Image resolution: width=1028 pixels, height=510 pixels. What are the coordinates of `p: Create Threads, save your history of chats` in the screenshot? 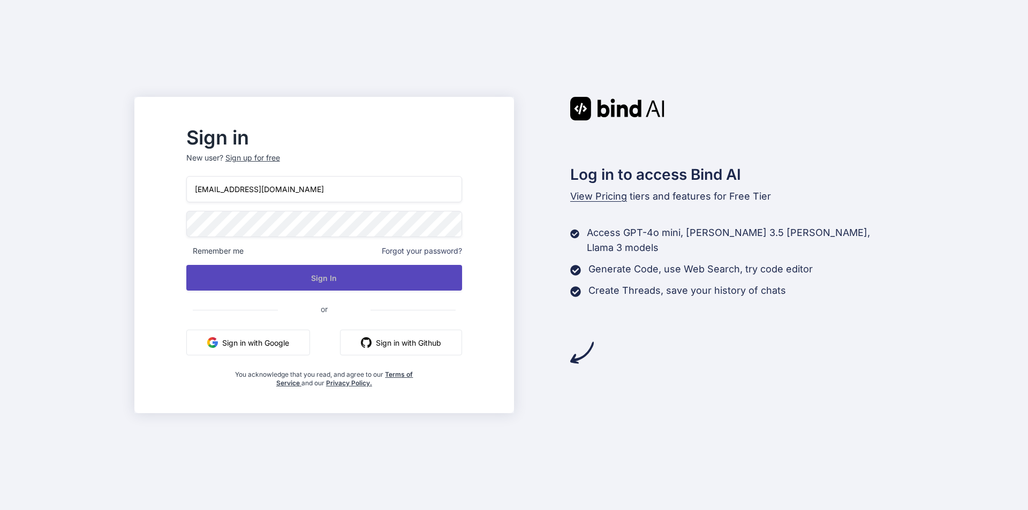 It's located at (687, 291).